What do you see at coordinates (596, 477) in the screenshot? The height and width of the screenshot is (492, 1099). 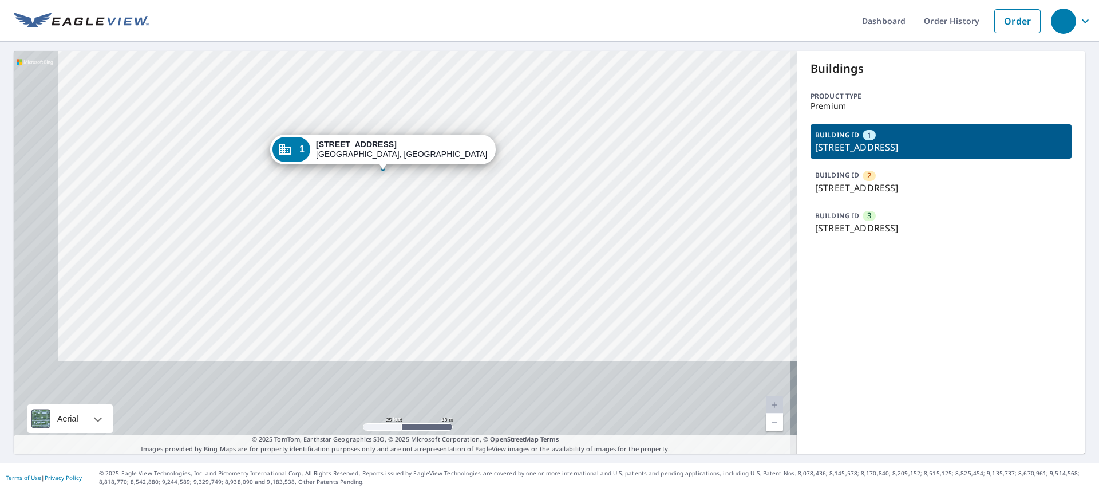 I see `p: © 2025 Eagle View Technologies, Inc. and Pictometry International Corp. All Rights Reserved. Repo...` at bounding box center [596, 477].